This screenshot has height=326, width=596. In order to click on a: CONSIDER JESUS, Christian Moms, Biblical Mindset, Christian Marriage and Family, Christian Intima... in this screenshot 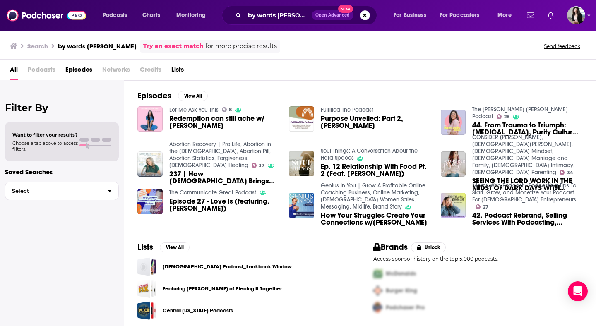, I will do `click(524, 155)`.